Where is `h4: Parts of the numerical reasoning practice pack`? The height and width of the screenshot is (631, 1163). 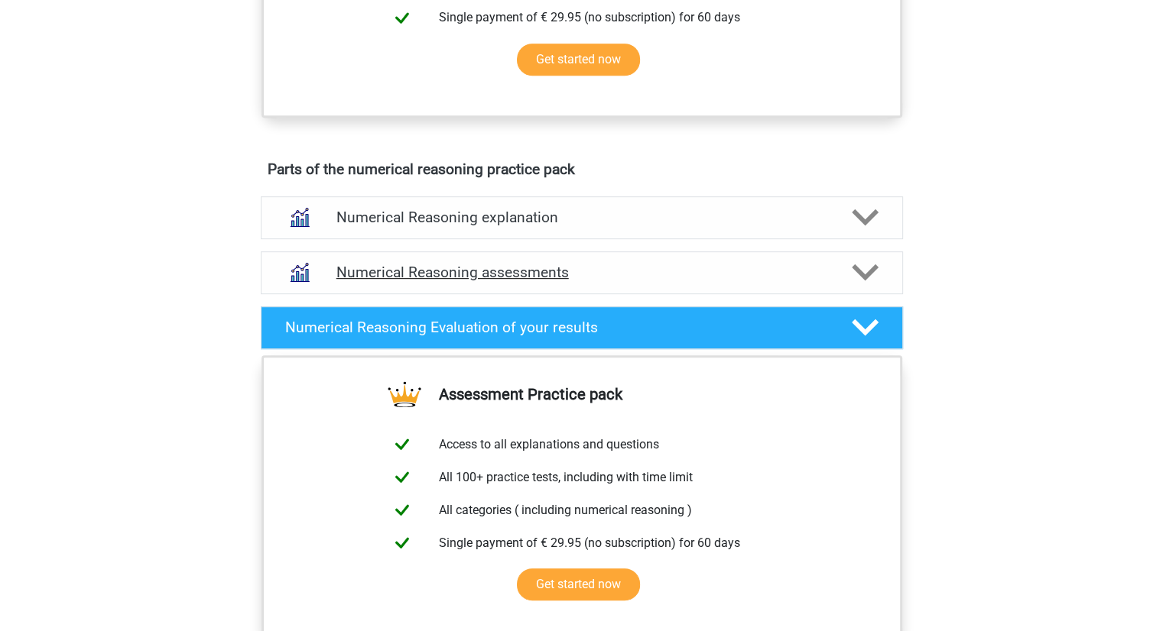
h4: Parts of the numerical reasoning practice pack is located at coordinates (582, 169).